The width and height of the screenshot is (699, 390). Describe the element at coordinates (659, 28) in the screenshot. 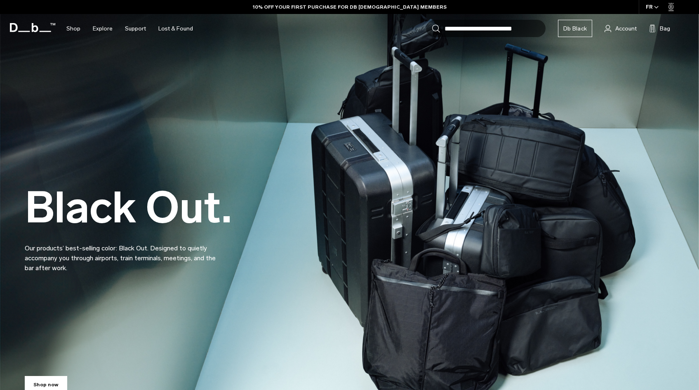

I see `button: Bag` at that location.